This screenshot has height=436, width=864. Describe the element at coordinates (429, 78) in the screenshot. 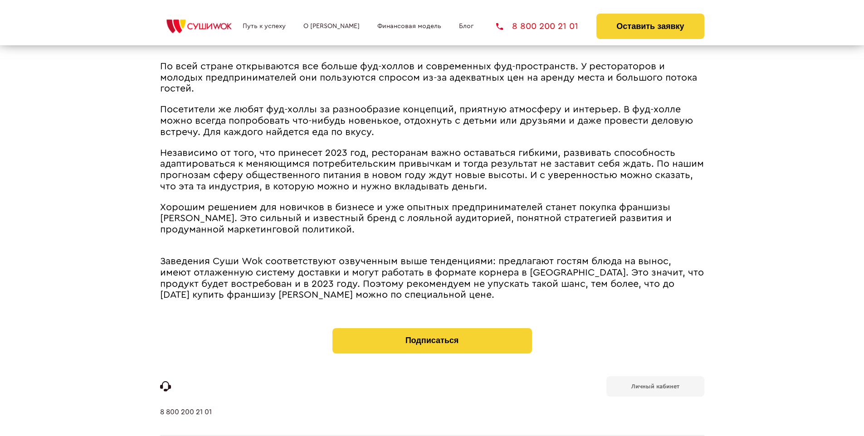

I see `span: По всей стране открываются все больше фуд-холлов и современных фуд-пространств. У рестораторов и ...` at that location.